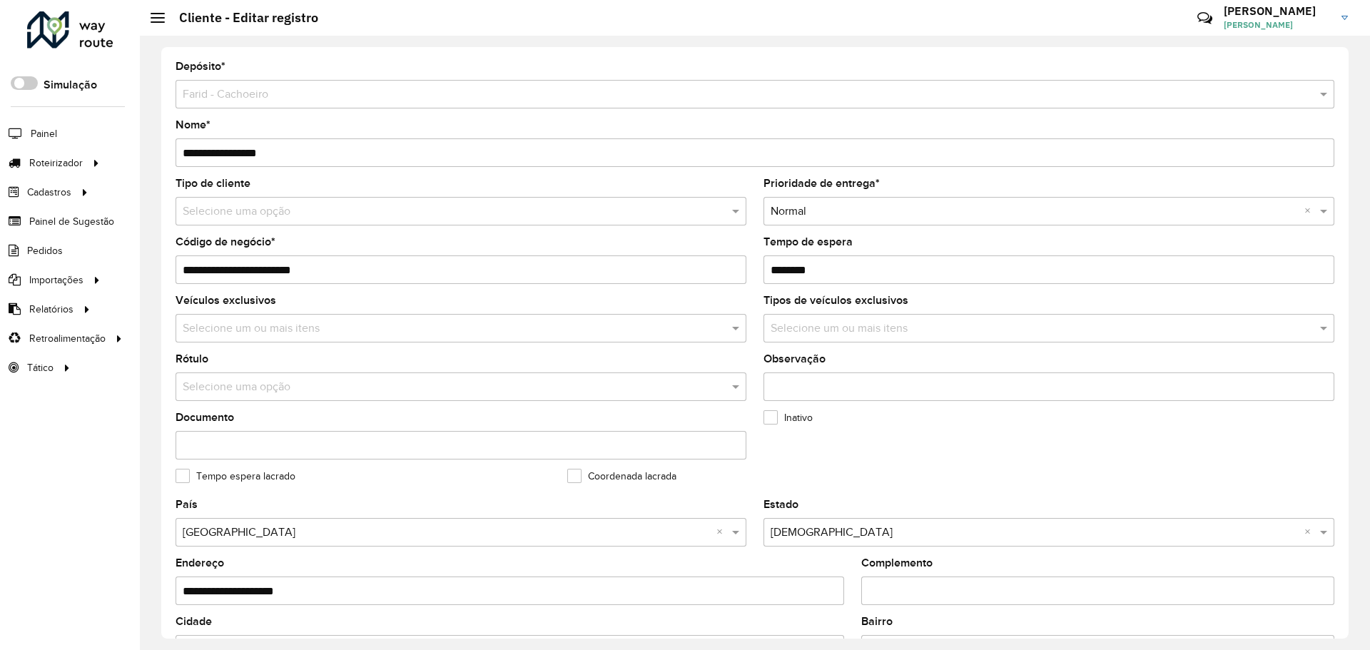 This screenshot has width=1370, height=650. I want to click on span: Importações, so click(56, 280).